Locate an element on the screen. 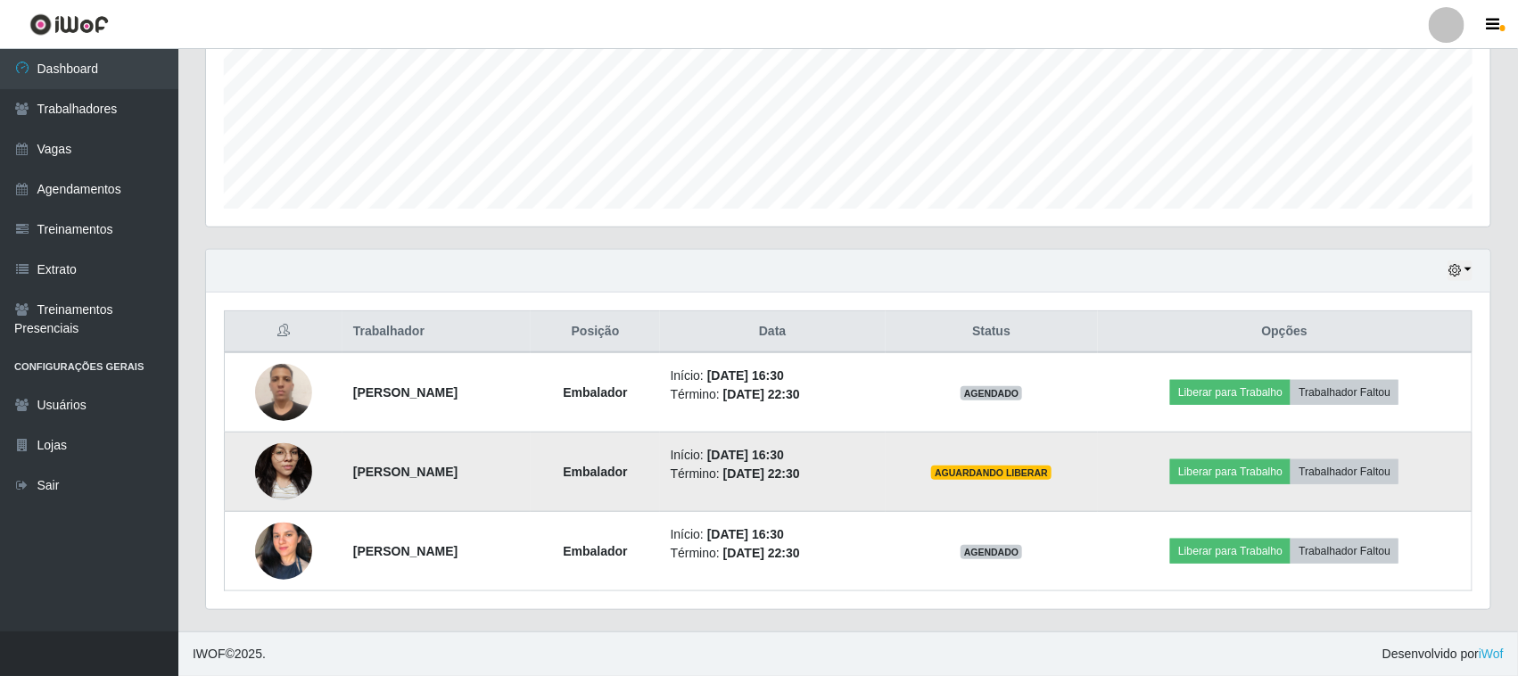  span: © 2025 . is located at coordinates (229, 654).